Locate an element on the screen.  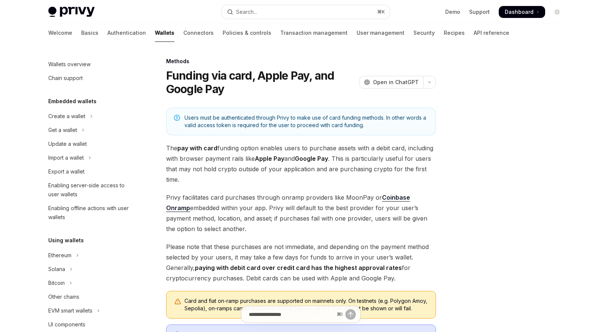
h1: Funding via card, Apple Pay, and Google Pay is located at coordinates (261, 82).